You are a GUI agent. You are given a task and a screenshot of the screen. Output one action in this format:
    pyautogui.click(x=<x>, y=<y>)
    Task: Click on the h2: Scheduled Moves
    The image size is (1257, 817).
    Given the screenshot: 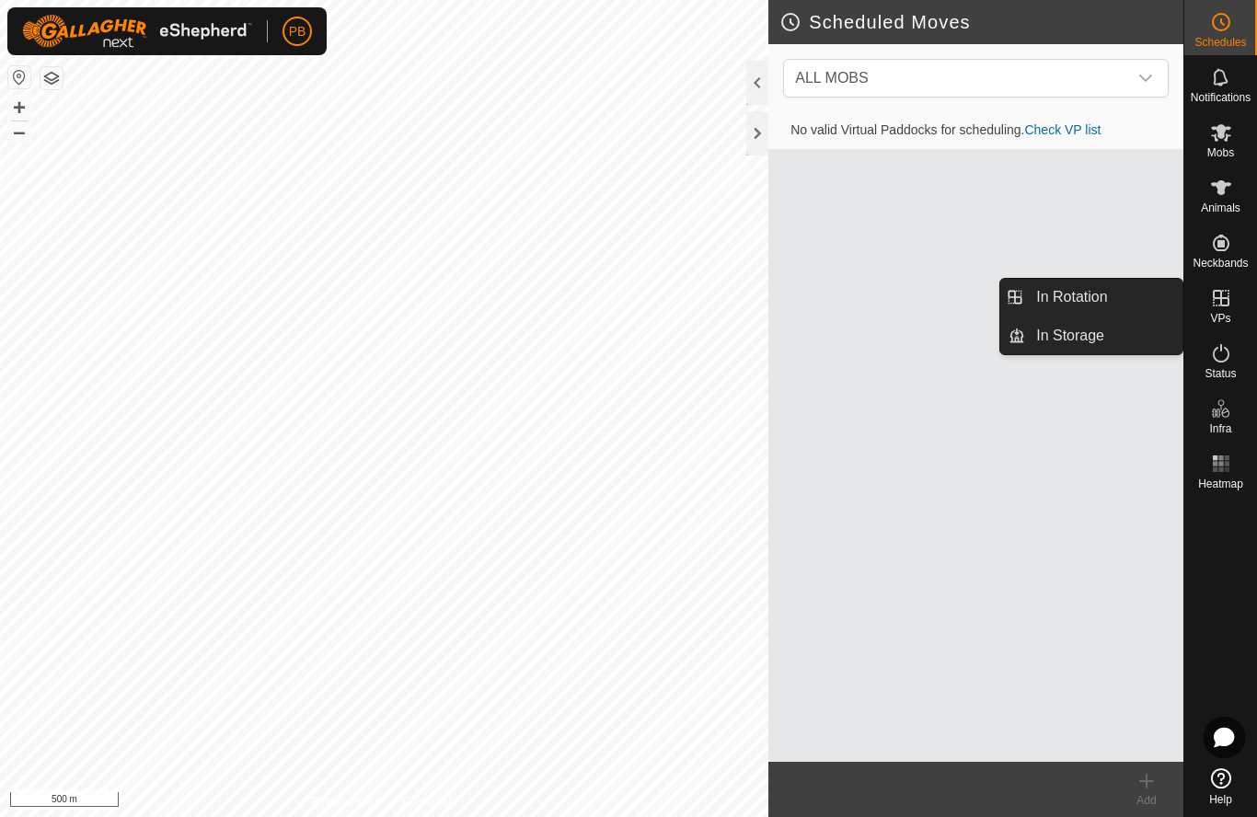 What is the action you would take?
    pyautogui.click(x=981, y=22)
    